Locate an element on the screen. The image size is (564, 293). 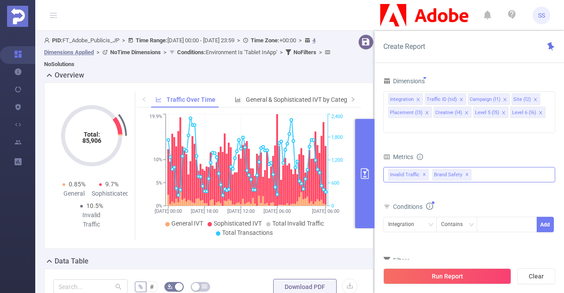
b: PID: is located at coordinates (57, 40).